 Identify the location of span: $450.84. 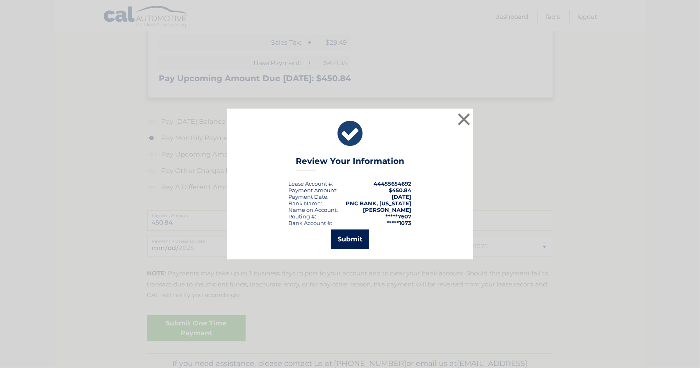
(400, 190).